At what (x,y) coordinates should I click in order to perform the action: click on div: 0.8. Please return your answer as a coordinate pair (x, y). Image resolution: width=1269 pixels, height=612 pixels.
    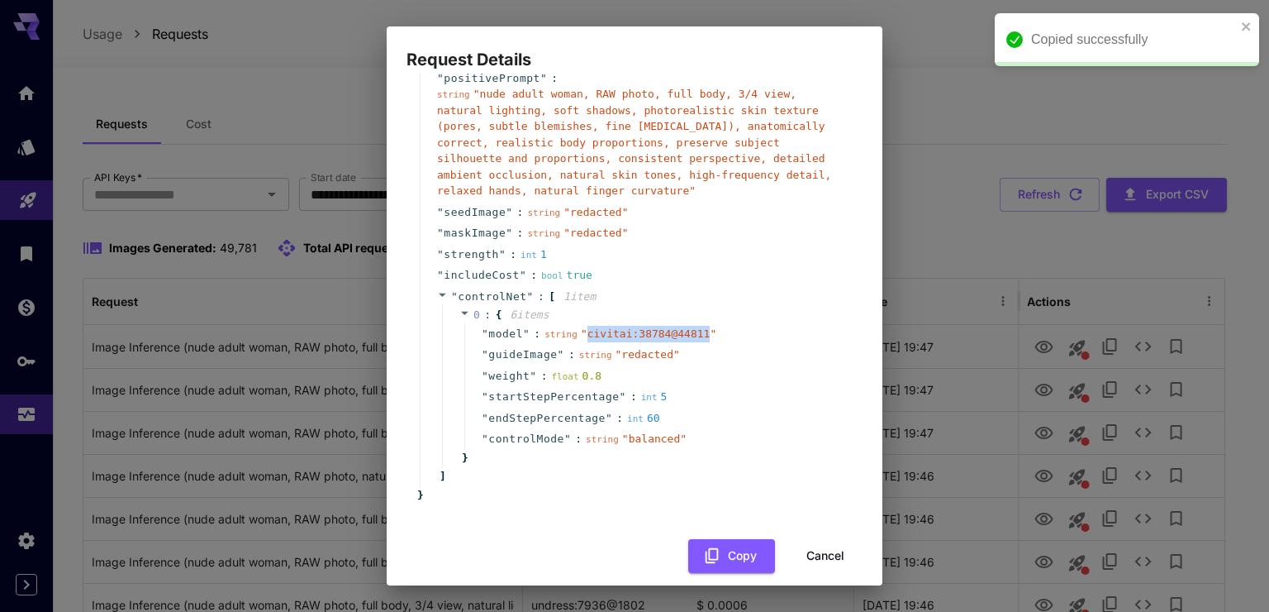
    Looking at the image, I should click on (576, 376).